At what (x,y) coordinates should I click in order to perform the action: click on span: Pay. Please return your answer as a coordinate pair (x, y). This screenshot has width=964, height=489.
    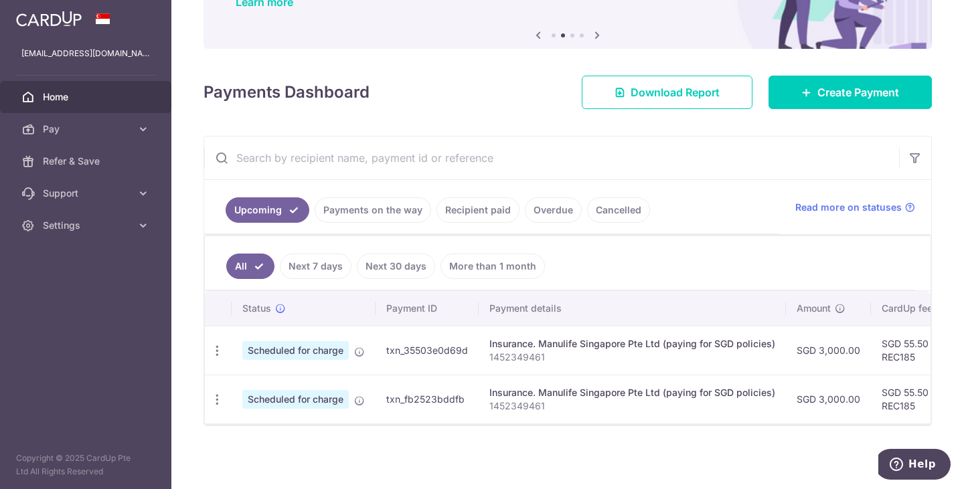
    Looking at the image, I should click on (87, 129).